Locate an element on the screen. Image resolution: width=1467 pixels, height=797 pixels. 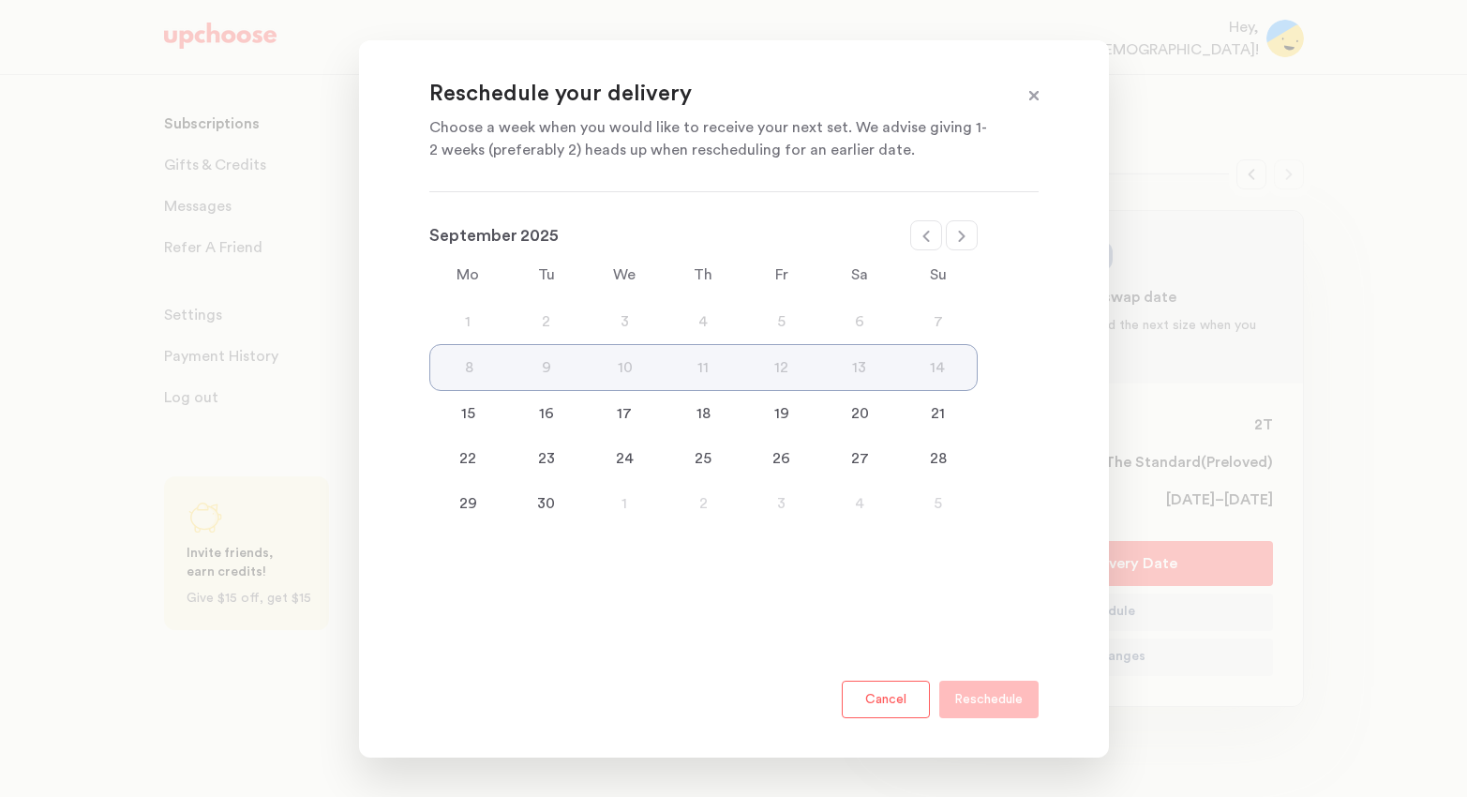
div: 13 is located at coordinates (859, 368).